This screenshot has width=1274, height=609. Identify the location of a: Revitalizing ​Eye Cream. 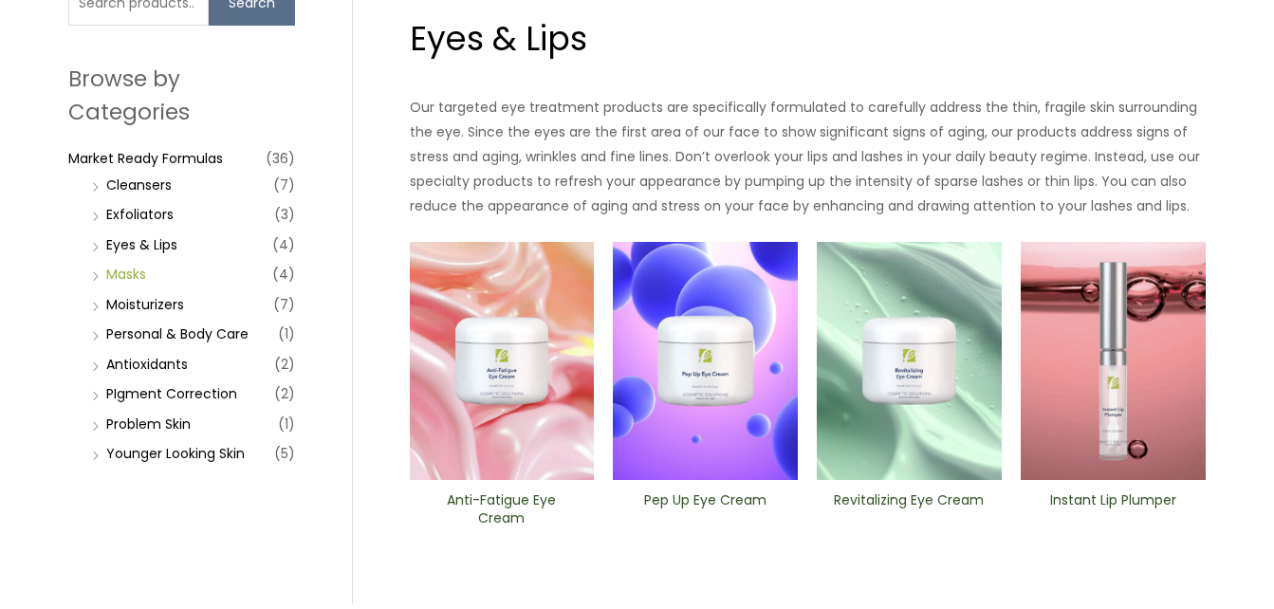
(909, 512).